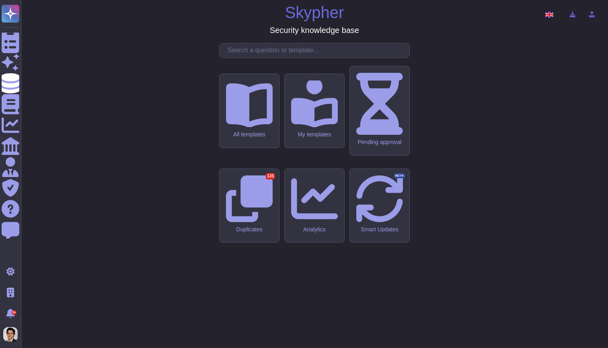 This screenshot has height=348, width=608. Describe the element at coordinates (314, 12) in the screenshot. I see `h1: Skypher` at that location.